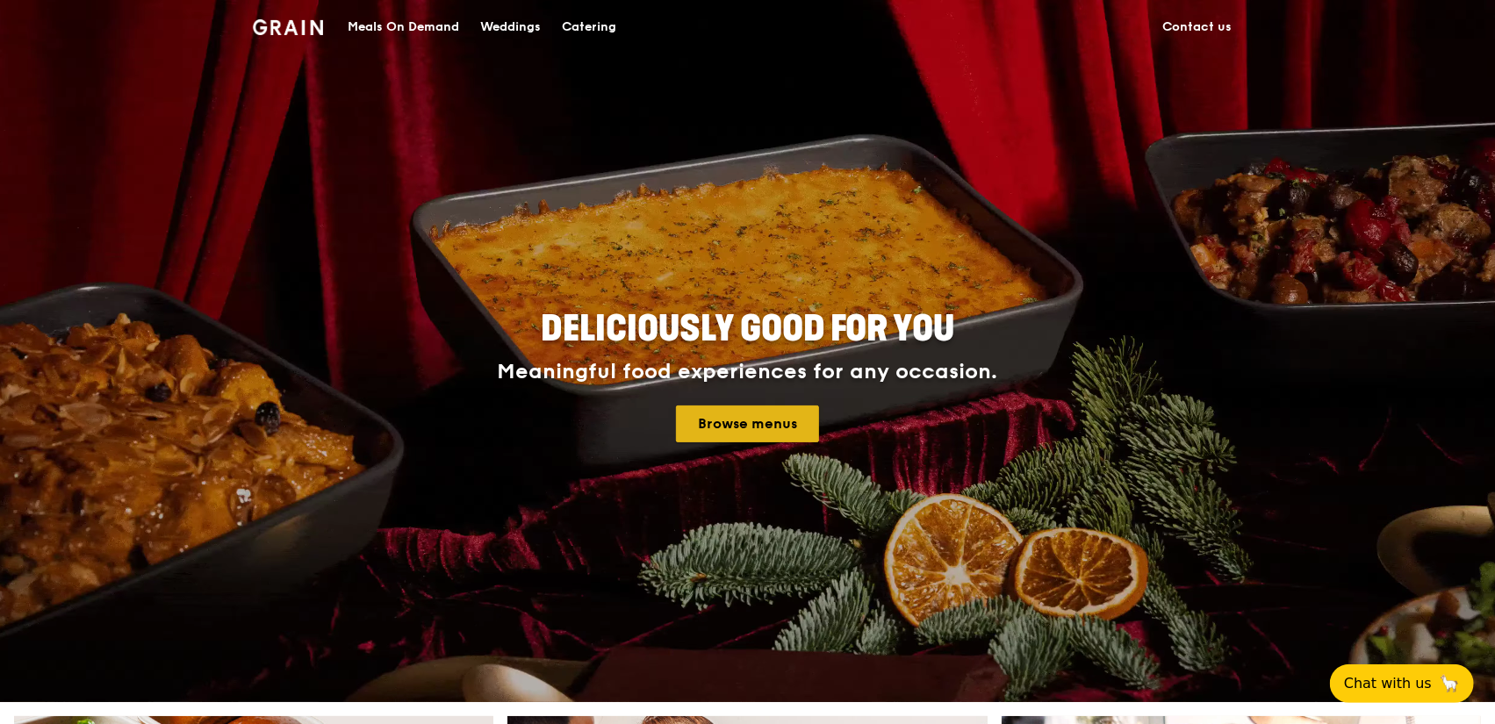  I want to click on a: Browse menus, so click(747, 424).